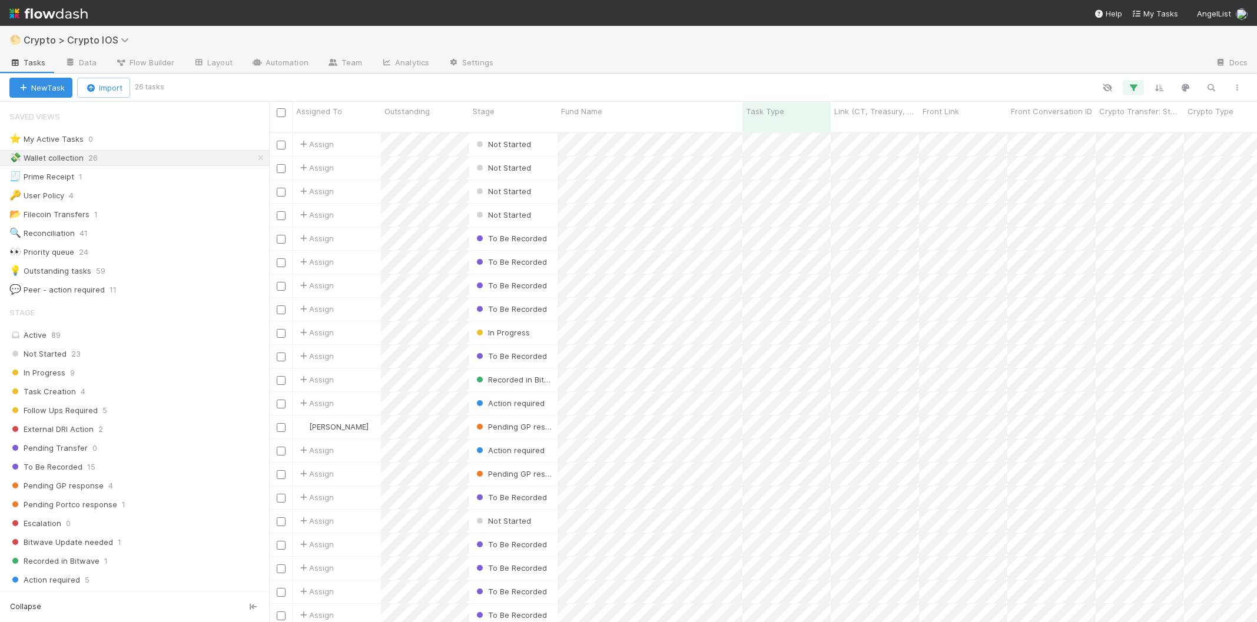 Image resolution: width=1257 pixels, height=622 pixels. I want to click on a: Settings, so click(471, 64).